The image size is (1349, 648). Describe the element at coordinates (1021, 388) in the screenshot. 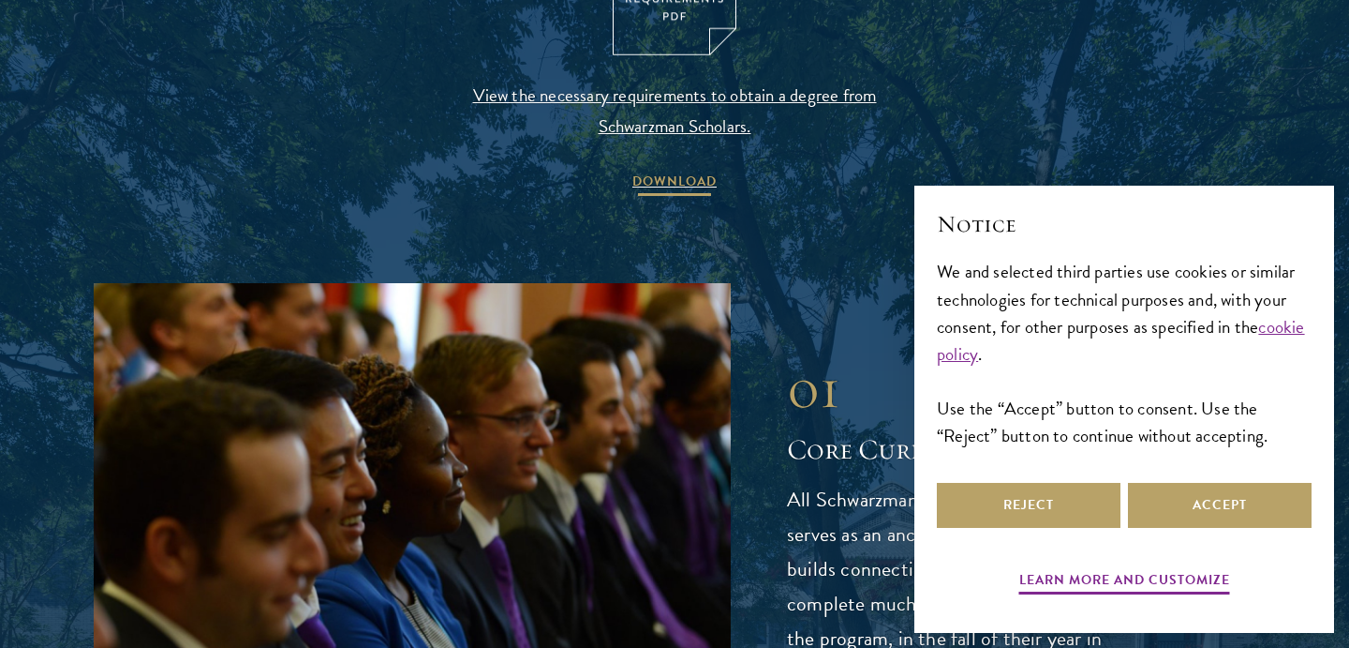

I see `div: 01` at that location.